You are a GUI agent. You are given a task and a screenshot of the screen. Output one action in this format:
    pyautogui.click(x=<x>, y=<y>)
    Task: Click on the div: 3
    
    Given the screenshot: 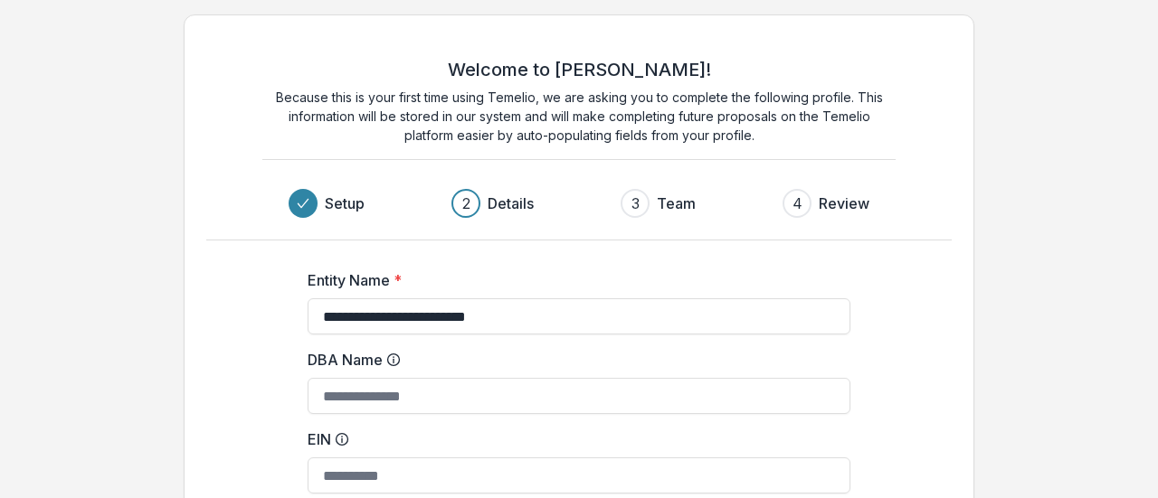 What is the action you would take?
    pyautogui.click(x=635, y=204)
    